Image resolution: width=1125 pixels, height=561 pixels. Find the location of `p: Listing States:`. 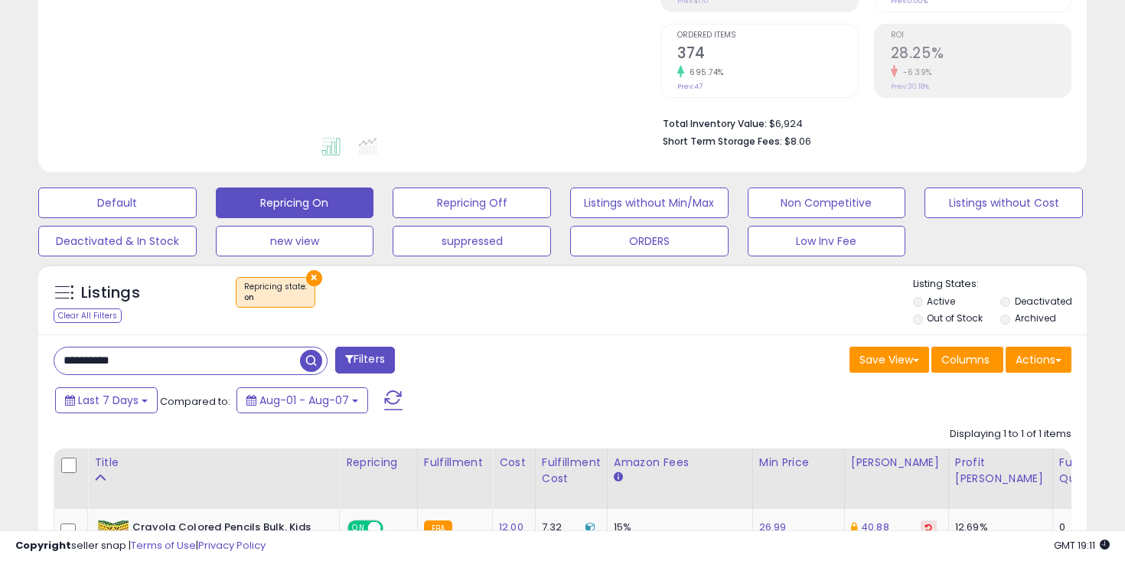

p: Listing States: is located at coordinates (1000, 284).